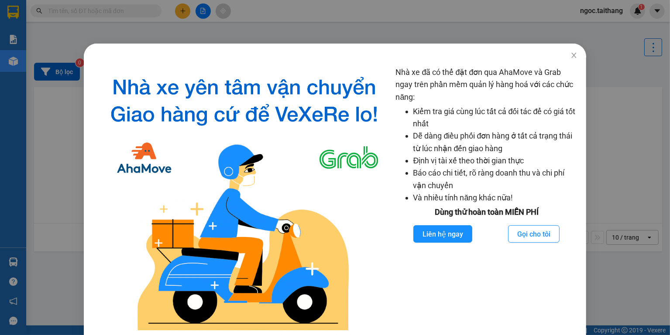 The width and height of the screenshot is (670, 335). I want to click on button: Gọi cho tôi, so click(533, 234).